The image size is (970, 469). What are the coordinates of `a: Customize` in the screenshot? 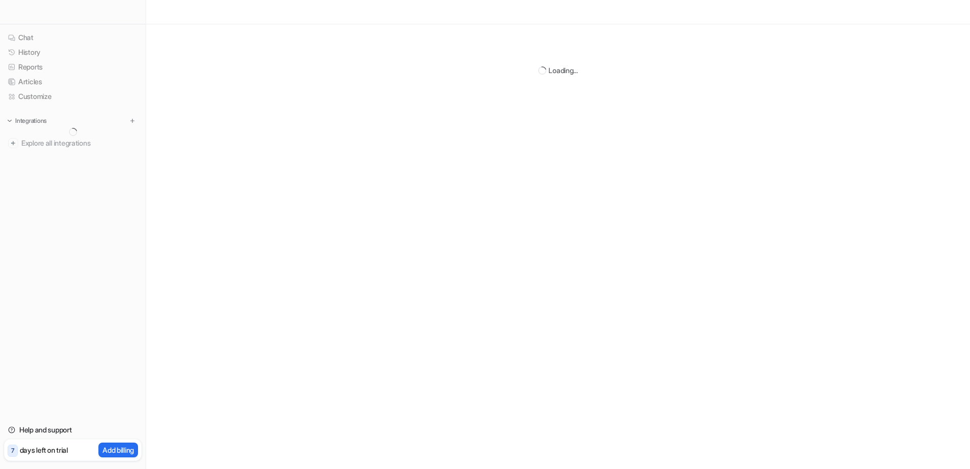 It's located at (73, 96).